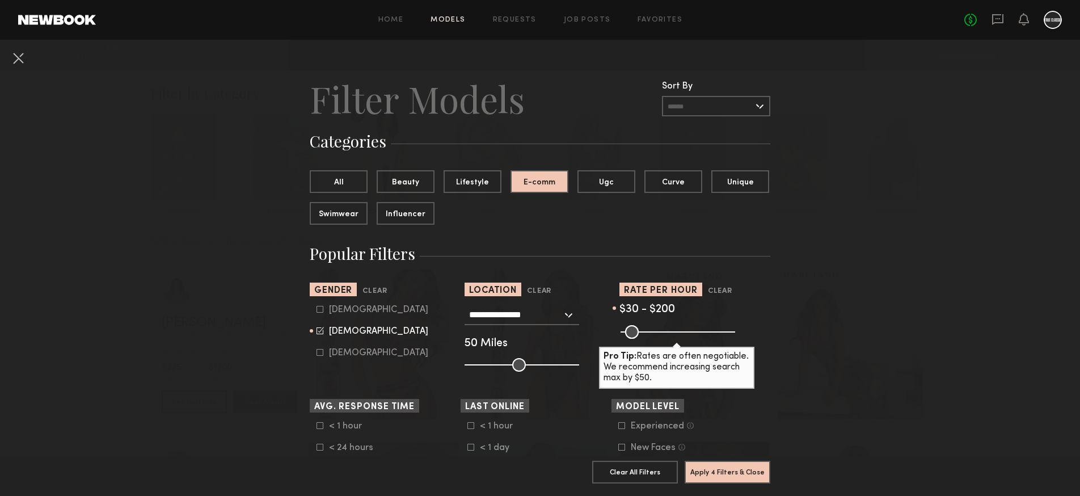 The image size is (1080, 496). I want to click on span: Last Online, so click(494, 407).